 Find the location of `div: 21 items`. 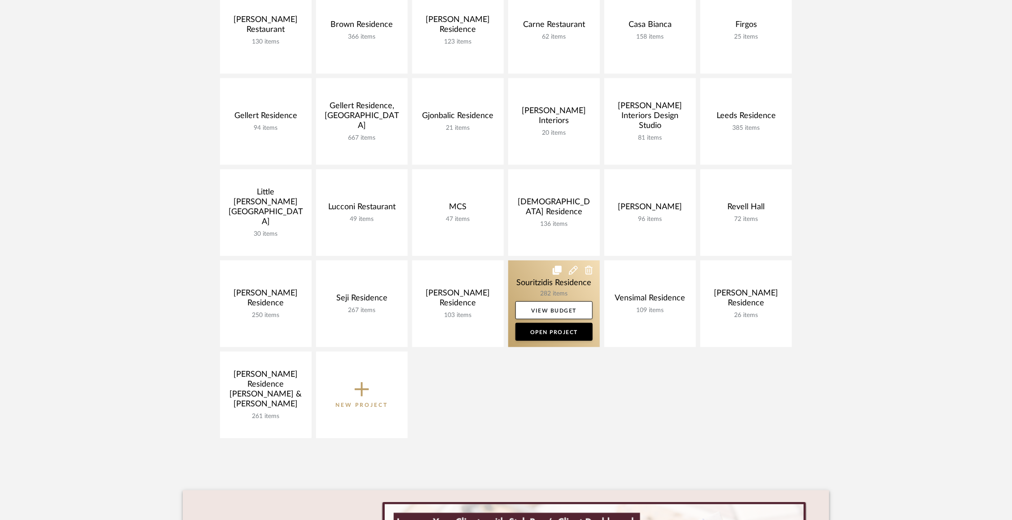

div: 21 items is located at coordinates (458, 128).